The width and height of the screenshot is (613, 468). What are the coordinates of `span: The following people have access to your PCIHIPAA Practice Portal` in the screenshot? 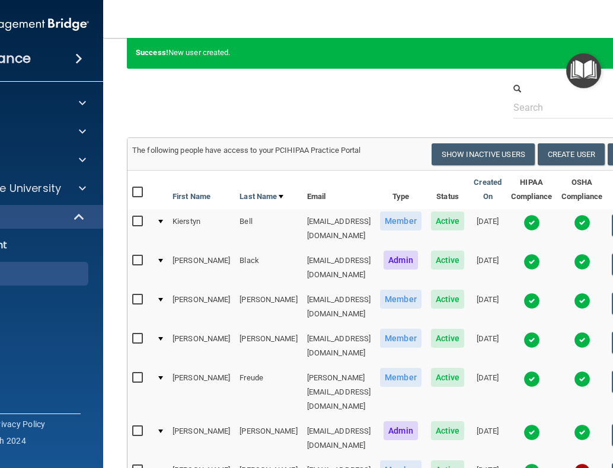 It's located at (247, 150).